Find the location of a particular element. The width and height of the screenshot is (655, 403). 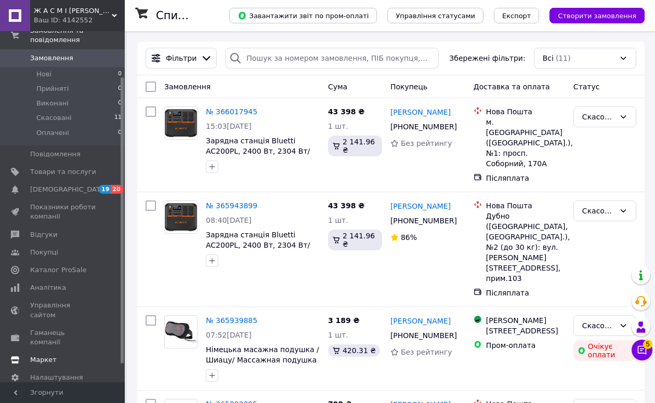

span: Виконані is located at coordinates (52, 103).